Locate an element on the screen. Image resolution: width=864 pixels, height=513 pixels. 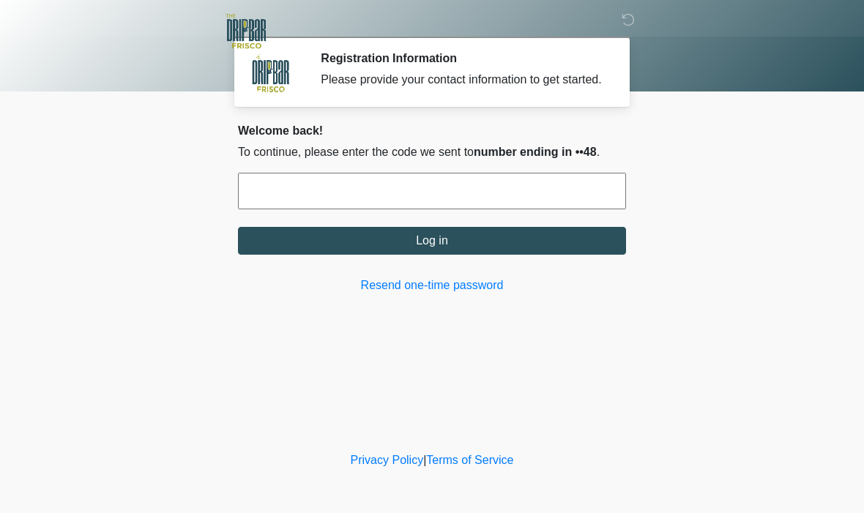
button: Log in is located at coordinates (432, 241).